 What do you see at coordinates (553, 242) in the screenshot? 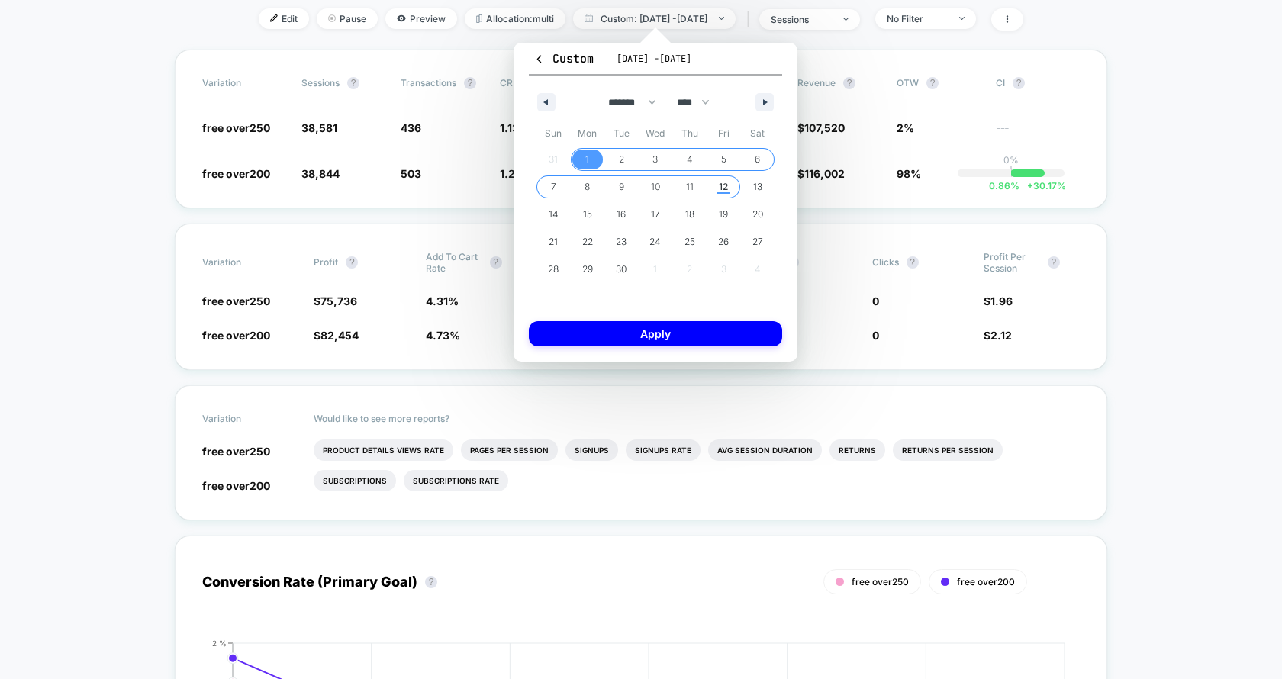
I see `button: 21` at bounding box center [553, 242].